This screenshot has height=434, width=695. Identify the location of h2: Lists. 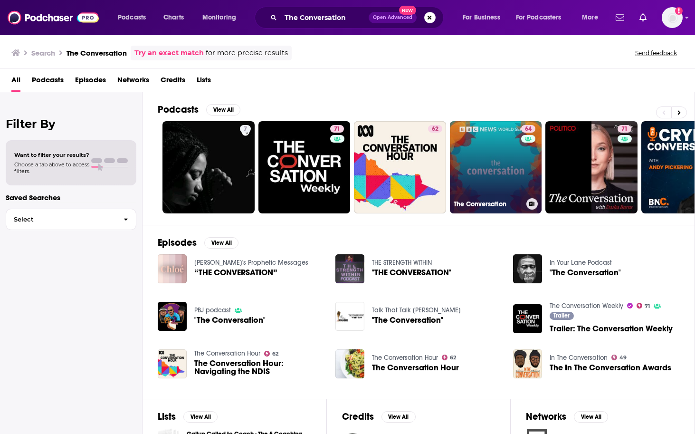
(167, 416).